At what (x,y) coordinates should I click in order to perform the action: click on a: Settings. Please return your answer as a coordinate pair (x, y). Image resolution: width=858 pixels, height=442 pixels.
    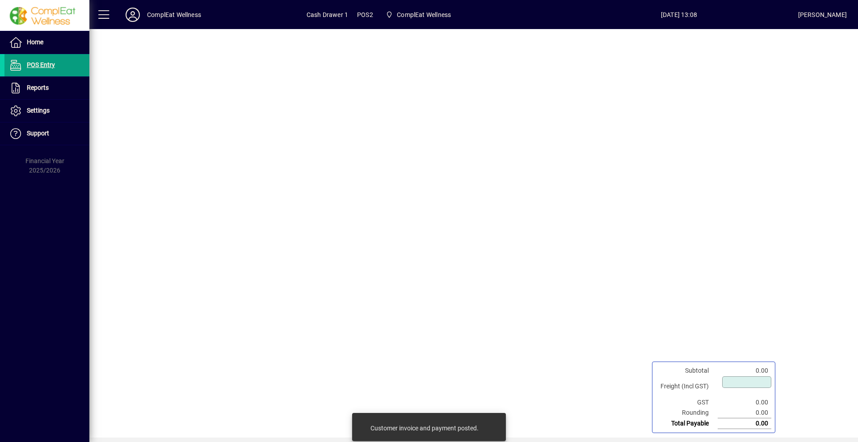
    Looking at the image, I should click on (47, 111).